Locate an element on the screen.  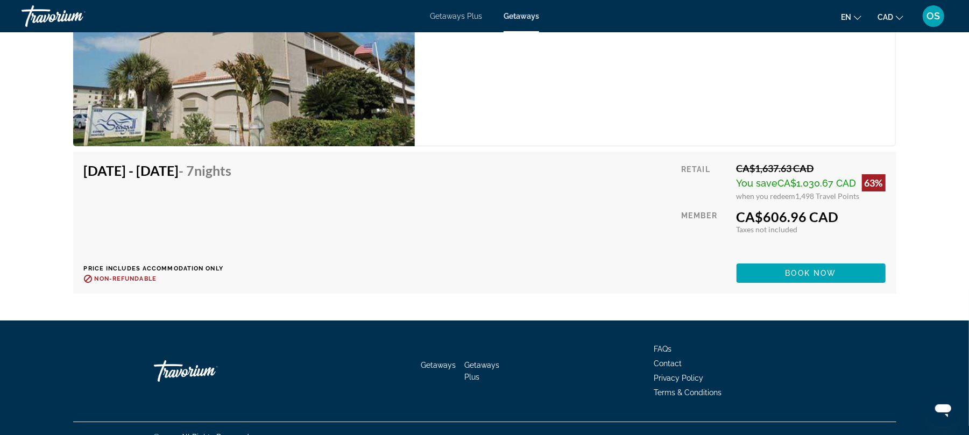
p: Price includes accommodation only is located at coordinates (162, 268).